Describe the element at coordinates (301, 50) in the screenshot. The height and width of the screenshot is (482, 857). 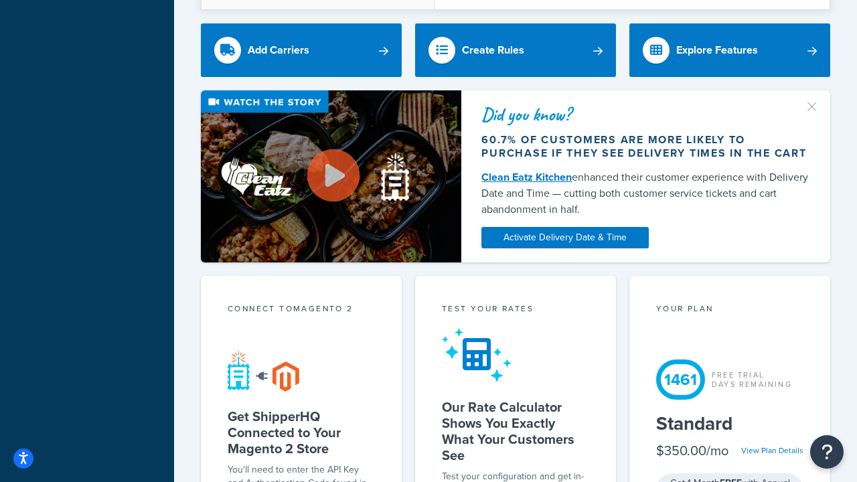
I see `a: Add Carriers` at that location.